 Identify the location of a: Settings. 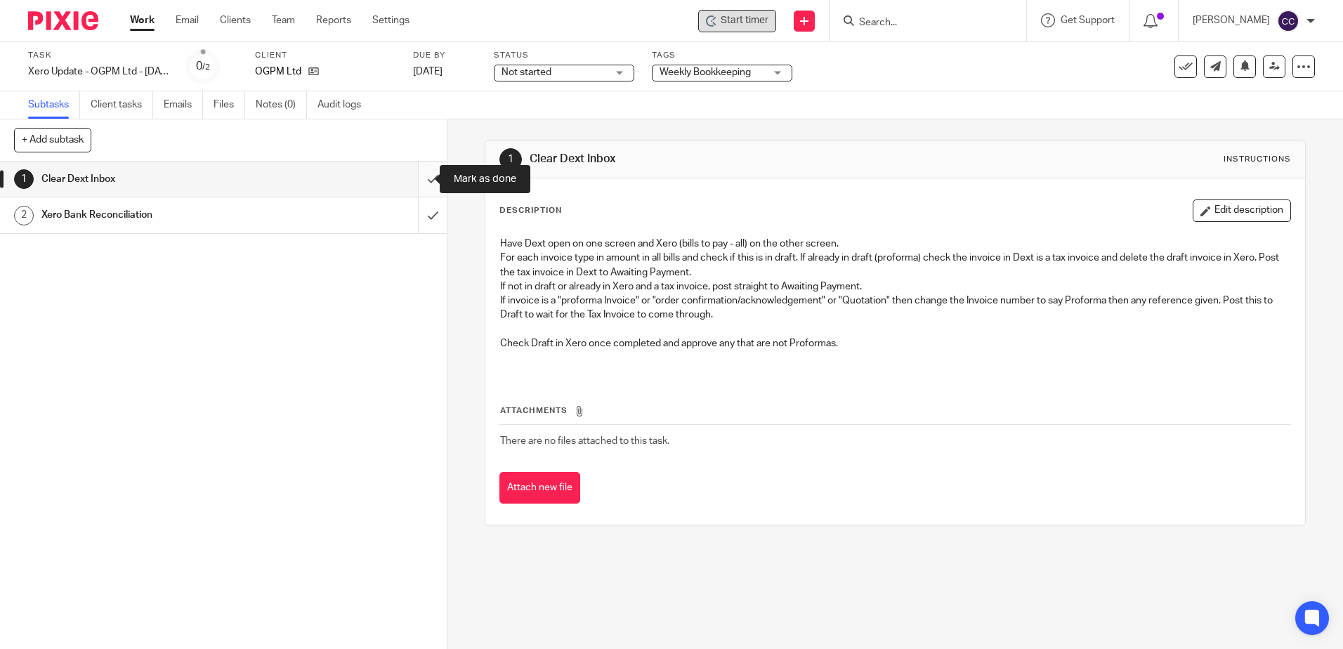
(391, 20).